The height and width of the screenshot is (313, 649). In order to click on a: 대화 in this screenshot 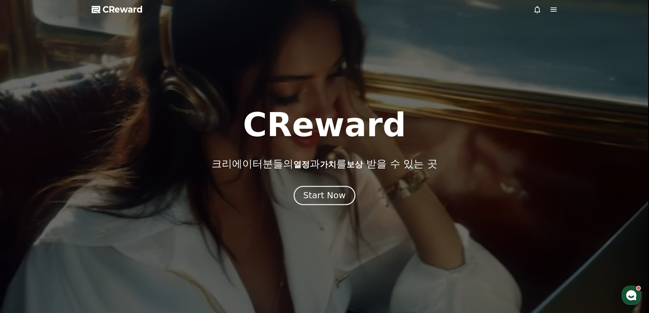, I will do `click(66, 225)`.